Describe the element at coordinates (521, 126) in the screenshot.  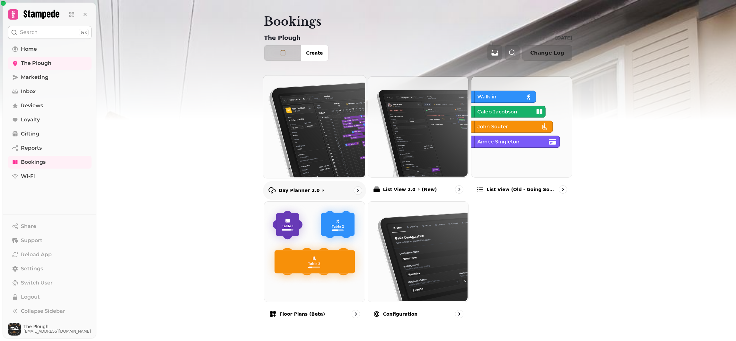
I see `img: List view (Old - going soon)` at that location.